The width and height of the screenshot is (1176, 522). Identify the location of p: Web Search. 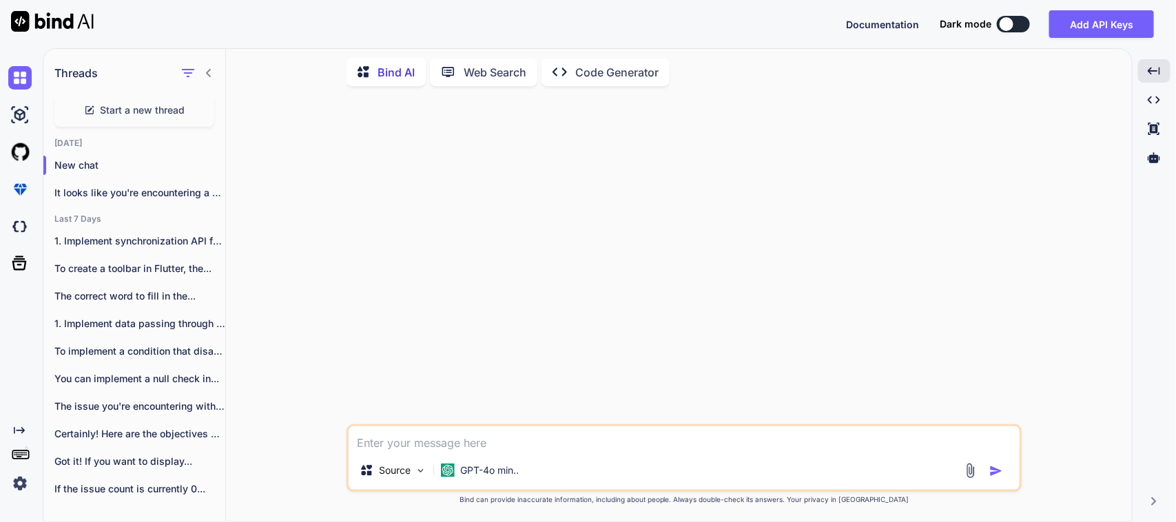
(495, 72).